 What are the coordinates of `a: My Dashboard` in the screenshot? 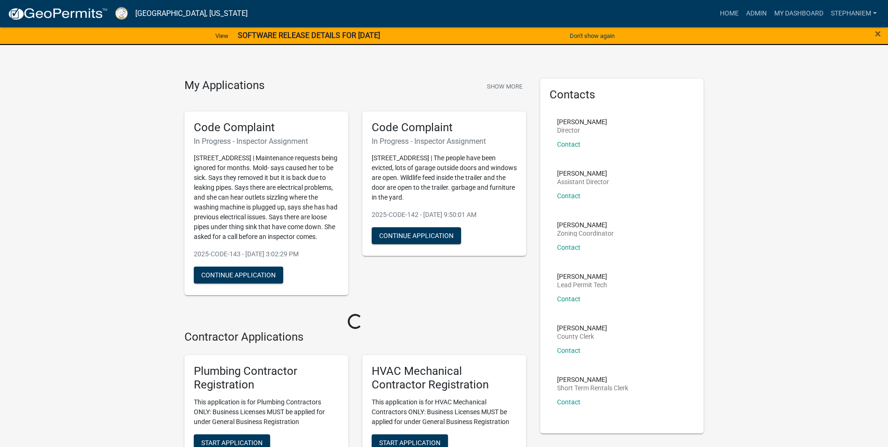 It's located at (799, 14).